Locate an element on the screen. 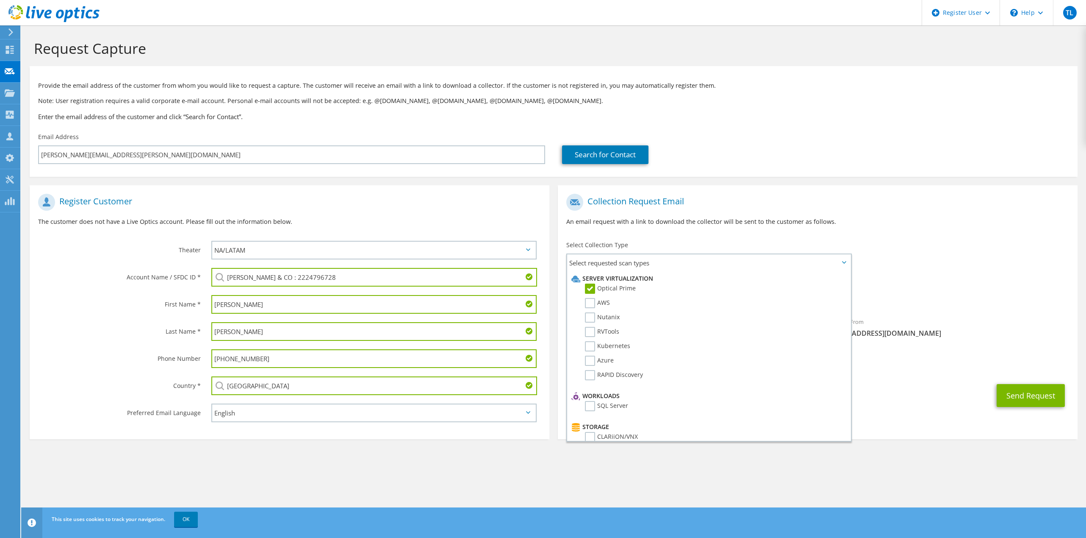  a: OK is located at coordinates (186, 519).